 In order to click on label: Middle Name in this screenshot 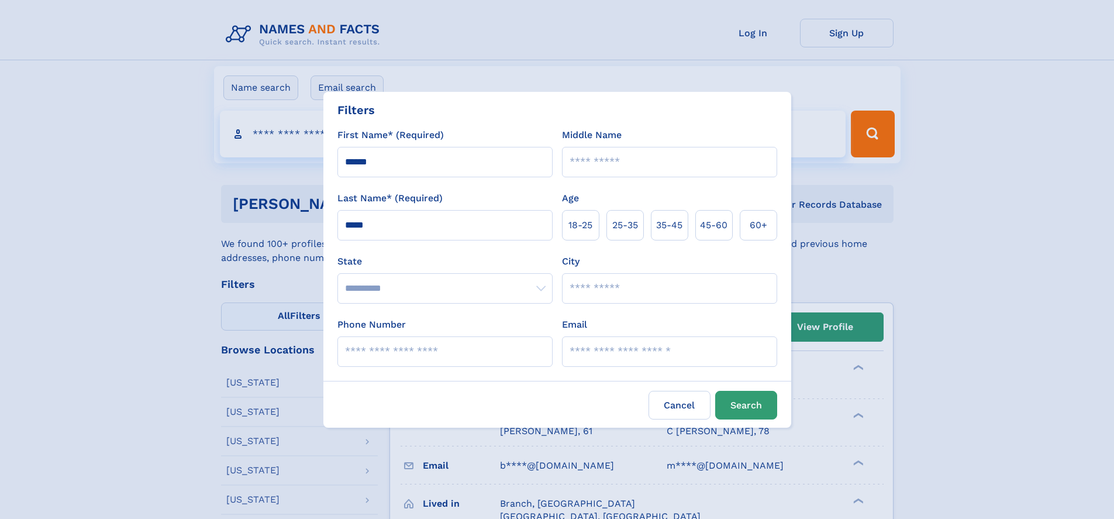, I will do `click(592, 135)`.